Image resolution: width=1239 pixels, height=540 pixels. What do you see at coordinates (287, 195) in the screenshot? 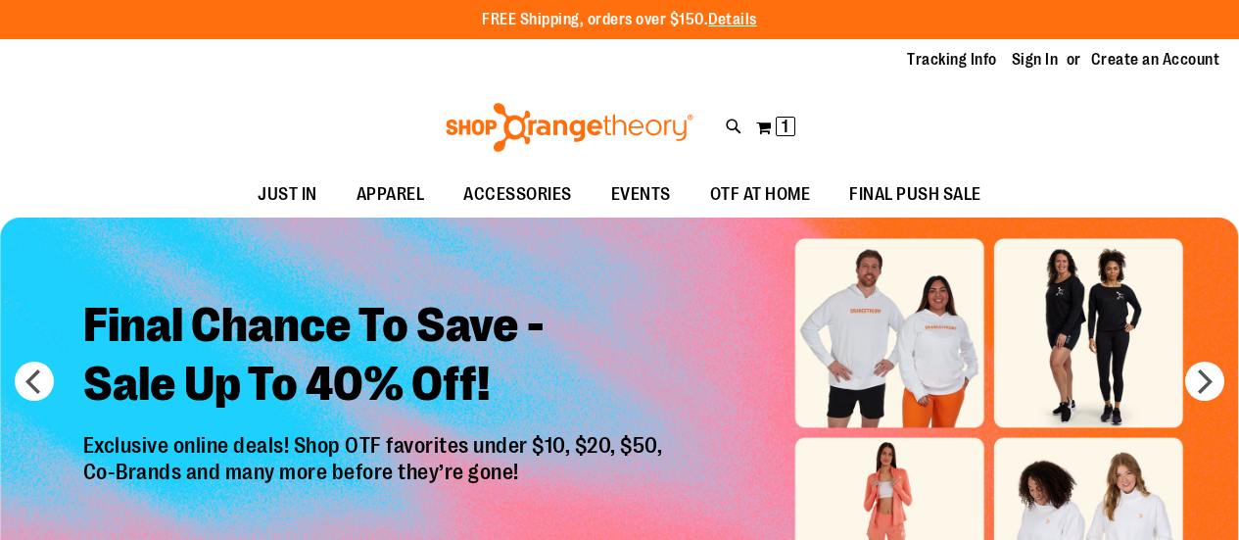
I see `a: JUST IN` at bounding box center [287, 195].